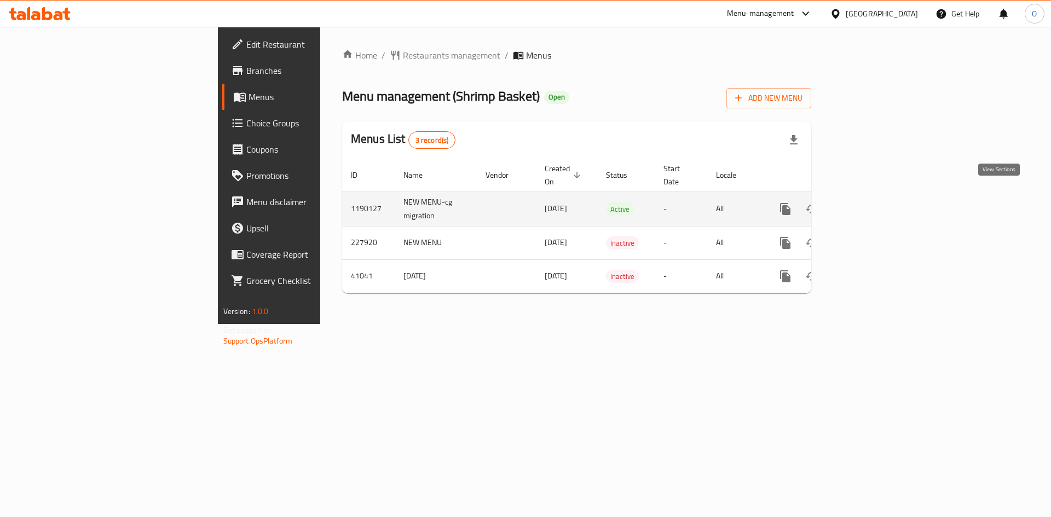 The image size is (1051, 517). I want to click on th: Actions, so click(825, 175).